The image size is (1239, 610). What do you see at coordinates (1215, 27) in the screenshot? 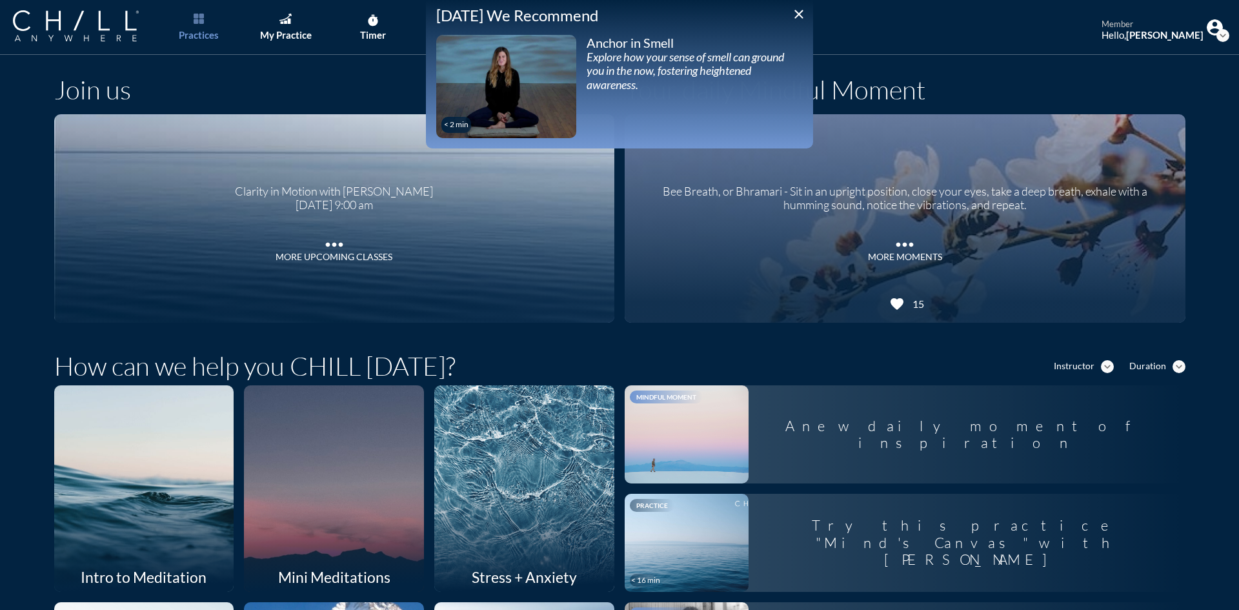
I see `img: Profile icon` at bounding box center [1215, 27].